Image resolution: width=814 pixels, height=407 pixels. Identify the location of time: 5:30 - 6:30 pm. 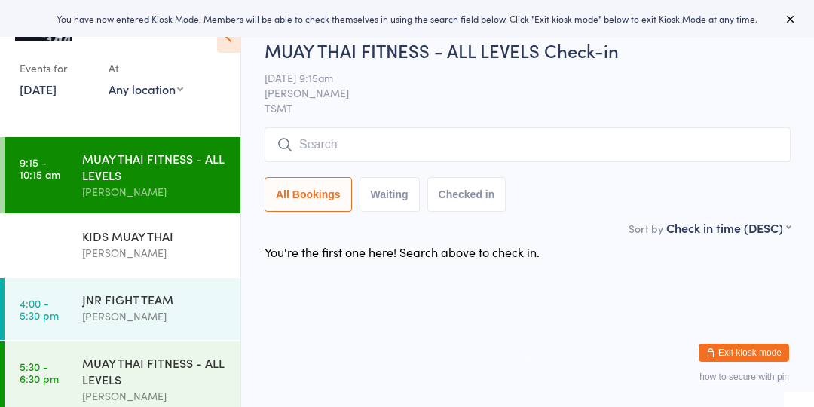
(39, 372).